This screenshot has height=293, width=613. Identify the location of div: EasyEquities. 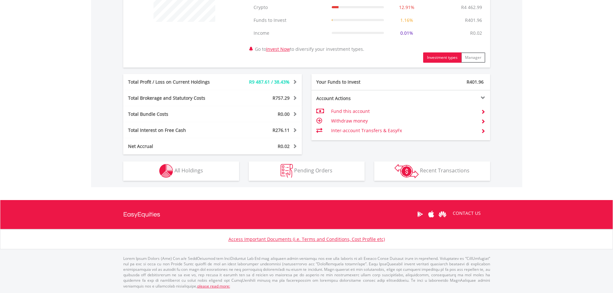
(142, 215).